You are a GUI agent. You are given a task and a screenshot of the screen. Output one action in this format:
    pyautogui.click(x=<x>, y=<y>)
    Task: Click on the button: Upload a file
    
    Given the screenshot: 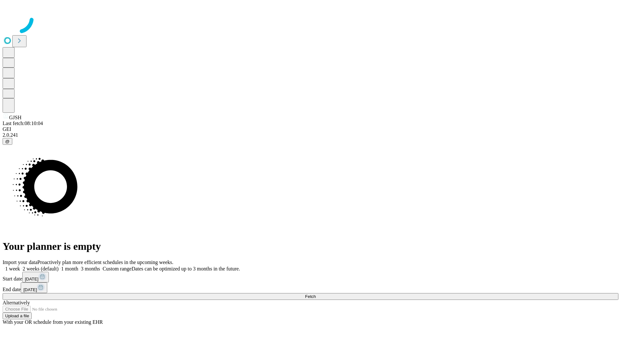 What is the action you would take?
    pyautogui.click(x=17, y=316)
    